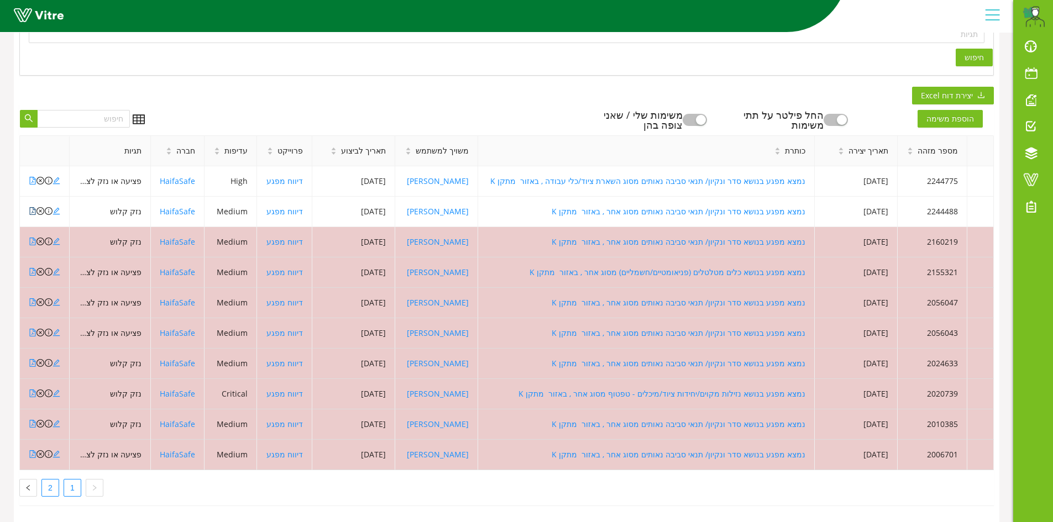 Image resolution: width=1053 pixels, height=522 pixels. What do you see at coordinates (947, 96) in the screenshot?
I see `span: יצירת דוח Excel` at bounding box center [947, 96].